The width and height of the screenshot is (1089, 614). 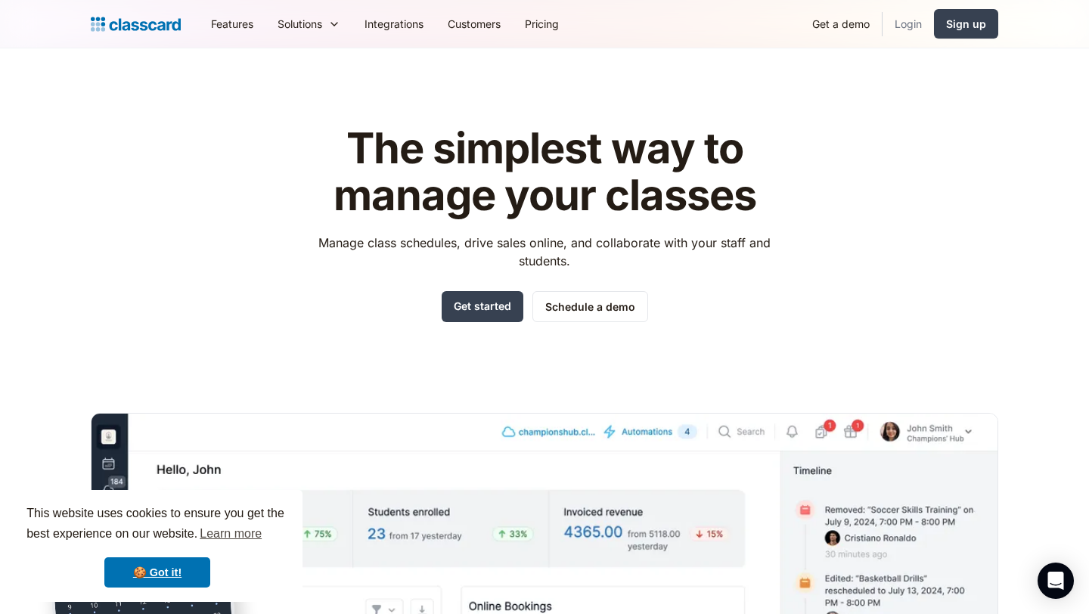 I want to click on a: Login, so click(x=908, y=23).